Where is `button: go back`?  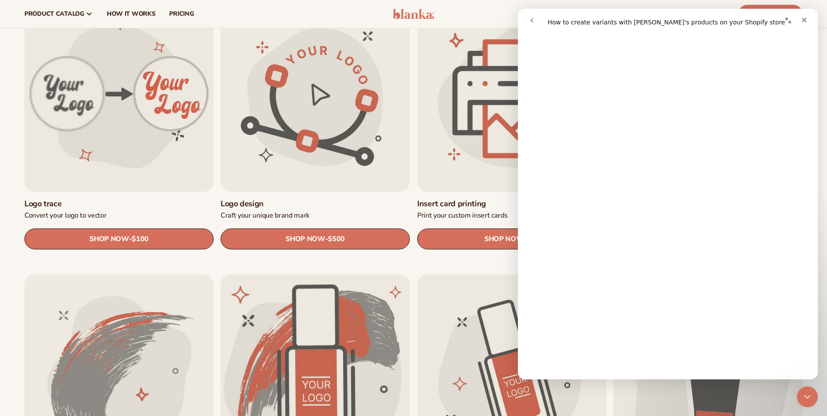
button: go back is located at coordinates (14, 12).